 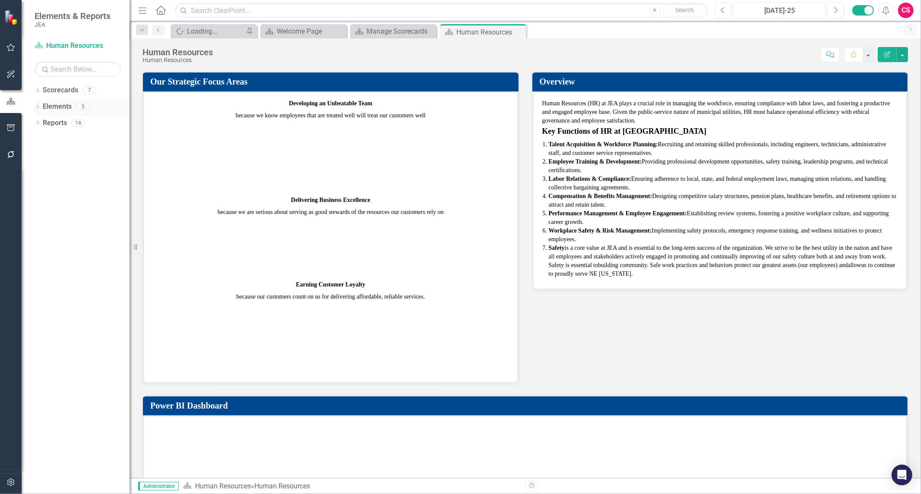 What do you see at coordinates (393, 31) in the screenshot?
I see `a: Manage Scorecards` at bounding box center [393, 31].